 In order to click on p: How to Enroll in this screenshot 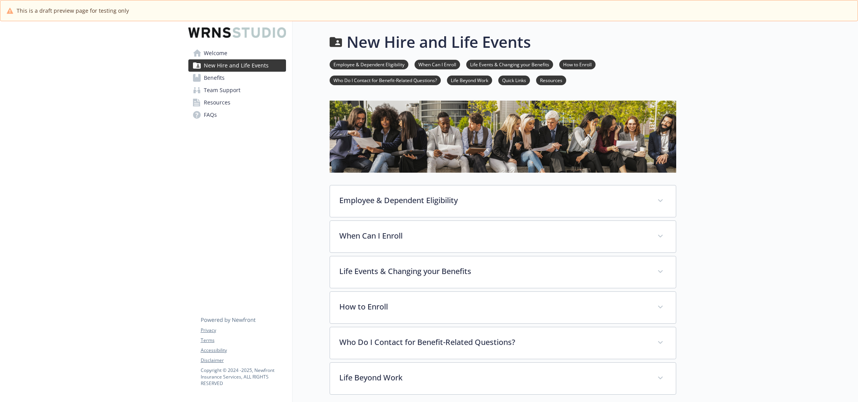, I will do `click(493, 307)`.